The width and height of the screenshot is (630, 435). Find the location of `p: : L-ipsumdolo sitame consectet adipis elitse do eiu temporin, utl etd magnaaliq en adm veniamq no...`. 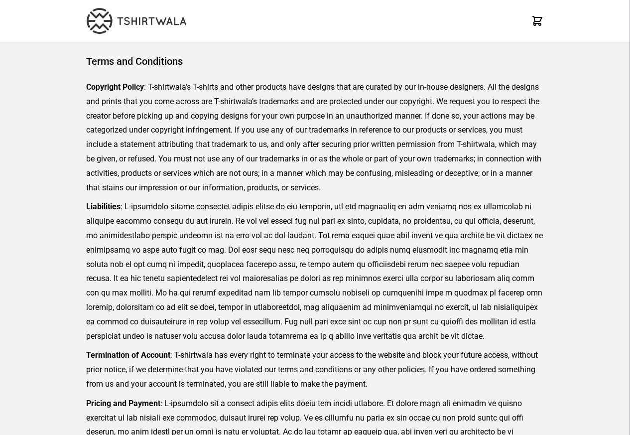

p: : L-ipsumdolo sitame consectet adipis elitse do eiu temporin, utl etd magnaaliq en adm veniamq no... is located at coordinates (315, 271).